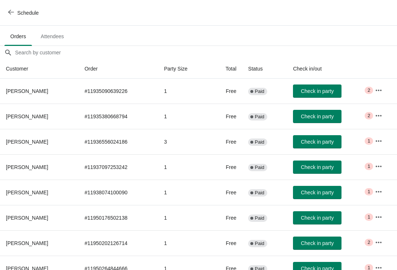 This screenshot has height=270, width=397. I want to click on td: # 11935380668794, so click(118, 116).